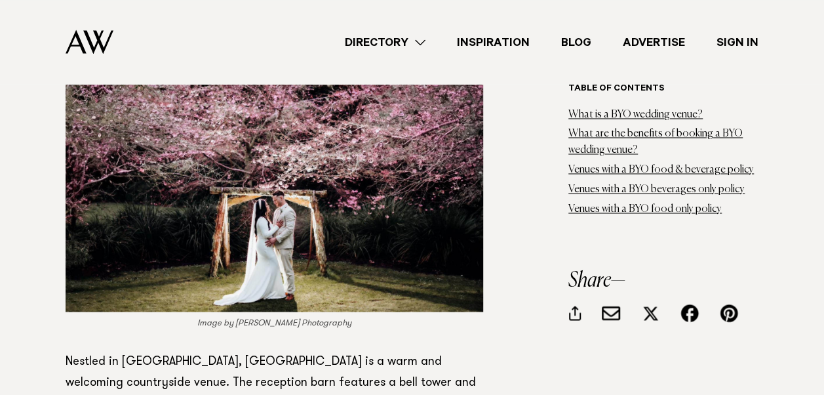 This screenshot has height=395, width=824. Describe the element at coordinates (385, 42) in the screenshot. I see `a: Directory` at that location.